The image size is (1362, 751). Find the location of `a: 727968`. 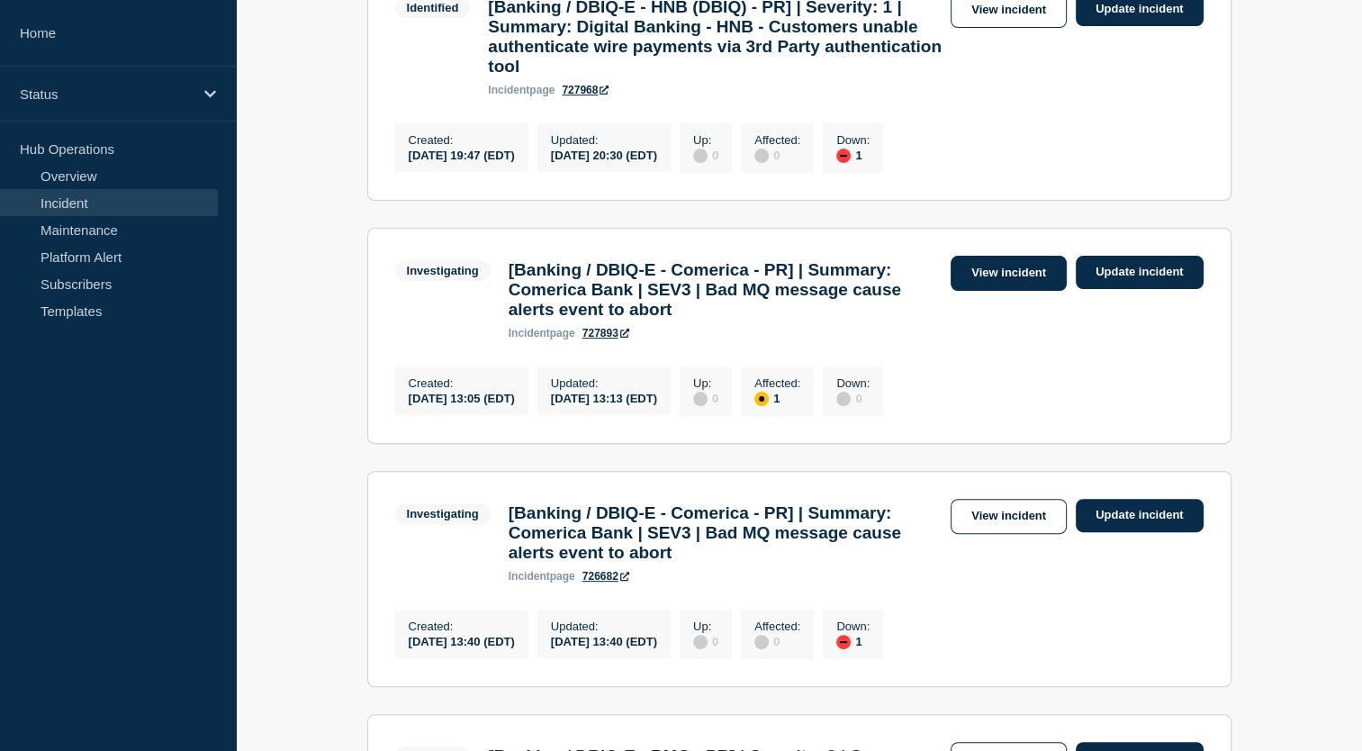

a: 727968 is located at coordinates (585, 90).